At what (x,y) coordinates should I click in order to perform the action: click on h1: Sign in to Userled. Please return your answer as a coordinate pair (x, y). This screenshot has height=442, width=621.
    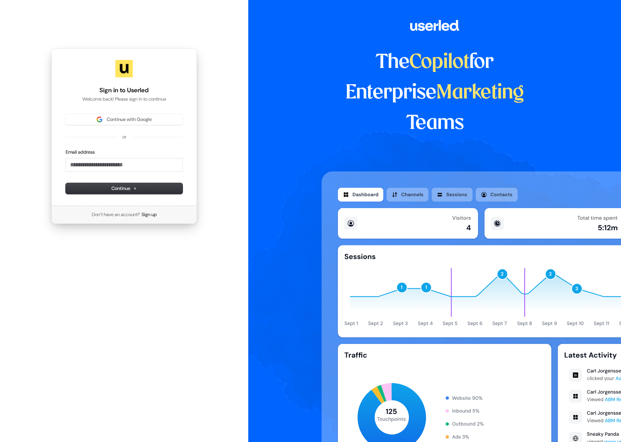
    Looking at the image, I should click on (124, 90).